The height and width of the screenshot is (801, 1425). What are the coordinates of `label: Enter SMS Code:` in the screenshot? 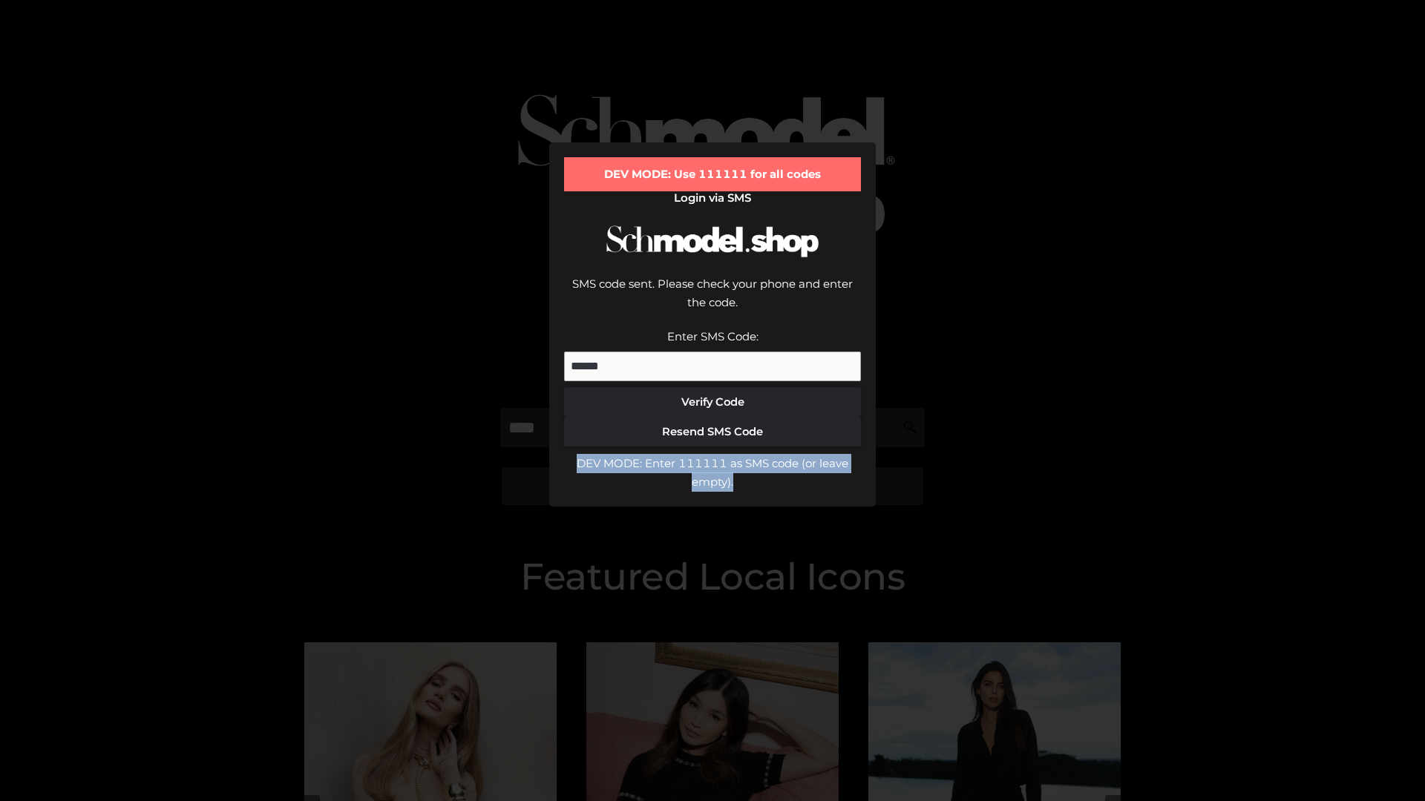 It's located at (712, 336).